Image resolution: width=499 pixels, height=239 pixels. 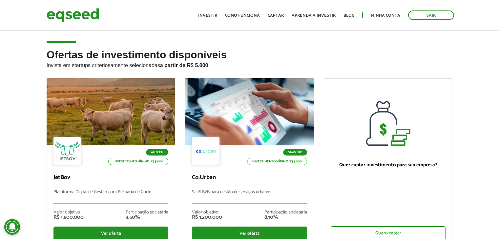 I want to click on p: SaaS B2B, so click(x=295, y=152).